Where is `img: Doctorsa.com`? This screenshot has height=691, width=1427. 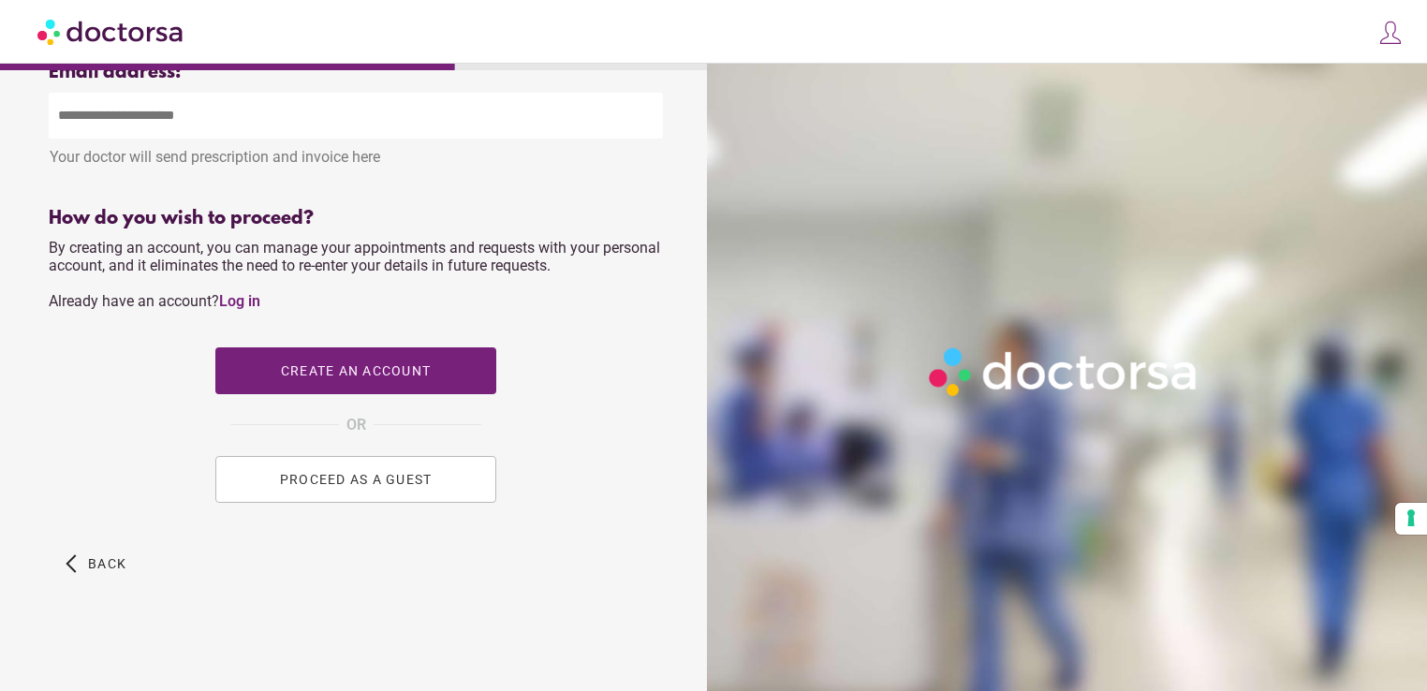 img: Doctorsa.com is located at coordinates (111, 31).